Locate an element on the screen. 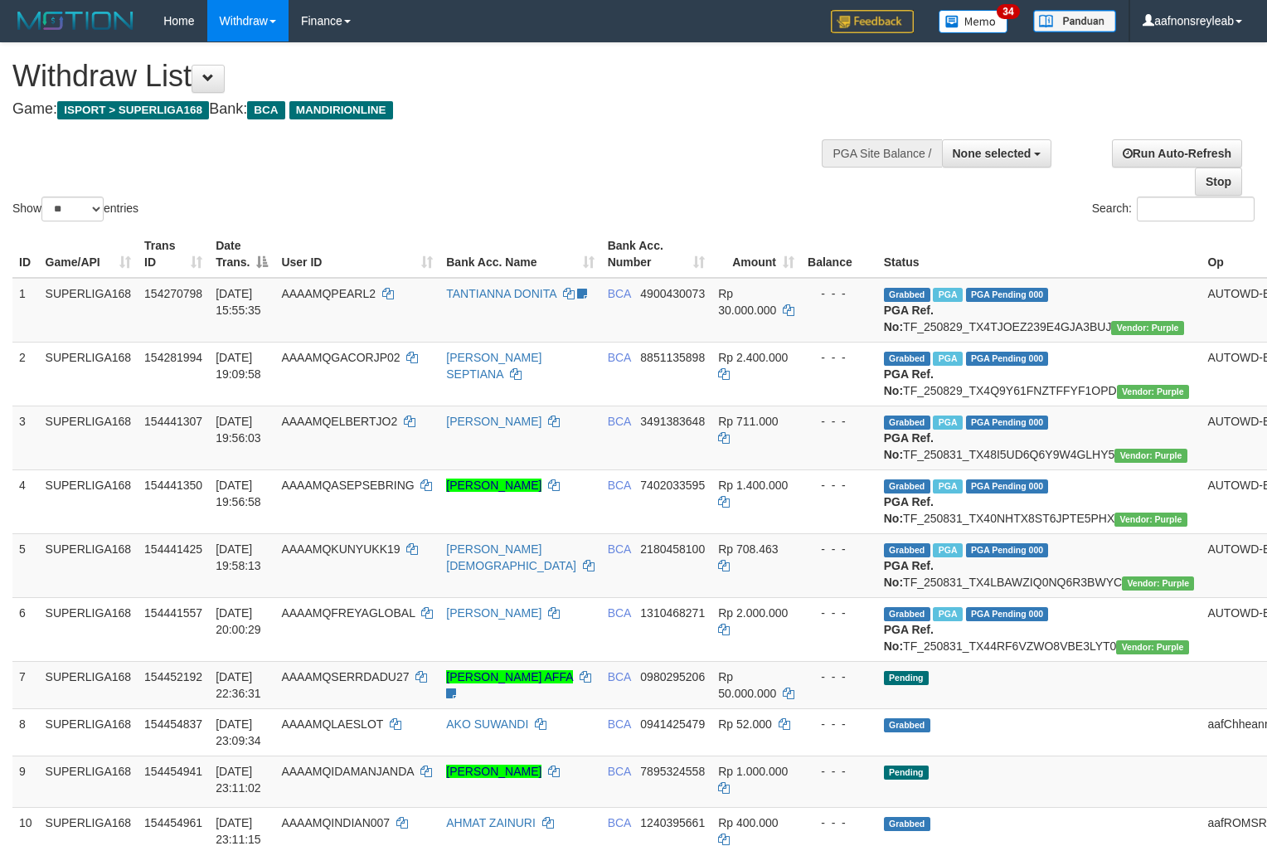 Image resolution: width=1267 pixels, height=846 pixels. div: PGA Site Balance / is located at coordinates (882, 153).